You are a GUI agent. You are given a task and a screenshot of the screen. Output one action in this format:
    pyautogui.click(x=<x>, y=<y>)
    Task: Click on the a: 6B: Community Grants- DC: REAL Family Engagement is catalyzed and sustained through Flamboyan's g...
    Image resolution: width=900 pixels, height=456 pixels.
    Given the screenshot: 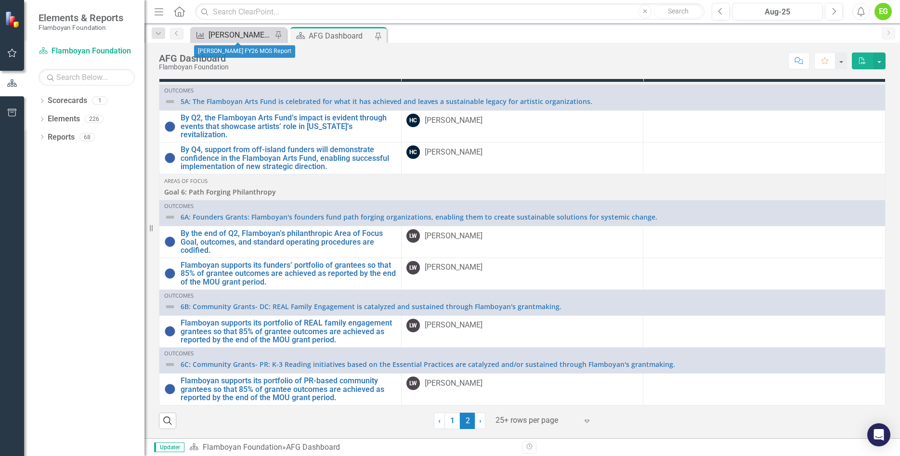 What is the action you would take?
    pyautogui.click(x=530, y=306)
    